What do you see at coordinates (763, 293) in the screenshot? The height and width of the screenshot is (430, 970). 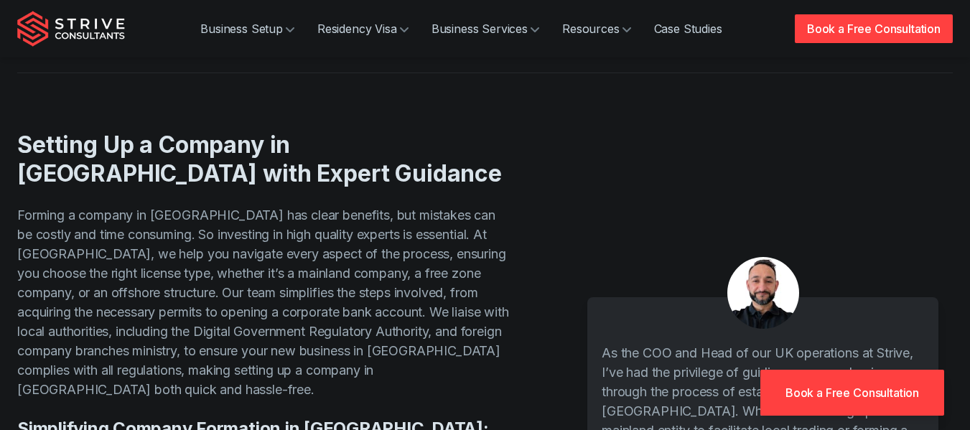 I see `img: aDXDSydWJ-7kSlbU_Untitleddesign-75-.png` at bounding box center [763, 293].